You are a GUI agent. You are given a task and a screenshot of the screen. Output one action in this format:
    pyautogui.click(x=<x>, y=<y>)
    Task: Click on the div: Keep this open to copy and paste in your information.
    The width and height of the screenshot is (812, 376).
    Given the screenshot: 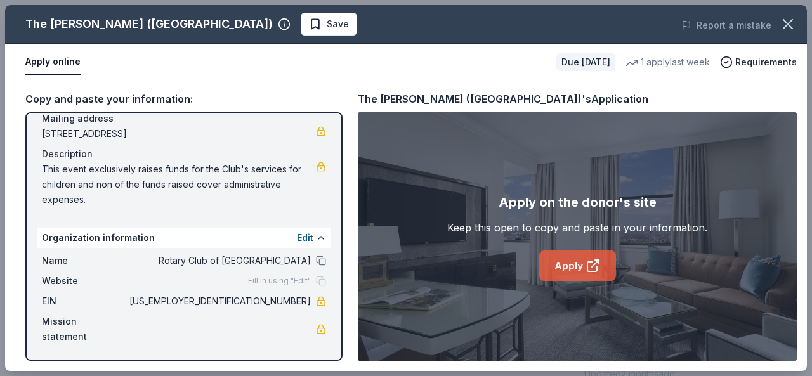 What is the action you would take?
    pyautogui.click(x=577, y=228)
    